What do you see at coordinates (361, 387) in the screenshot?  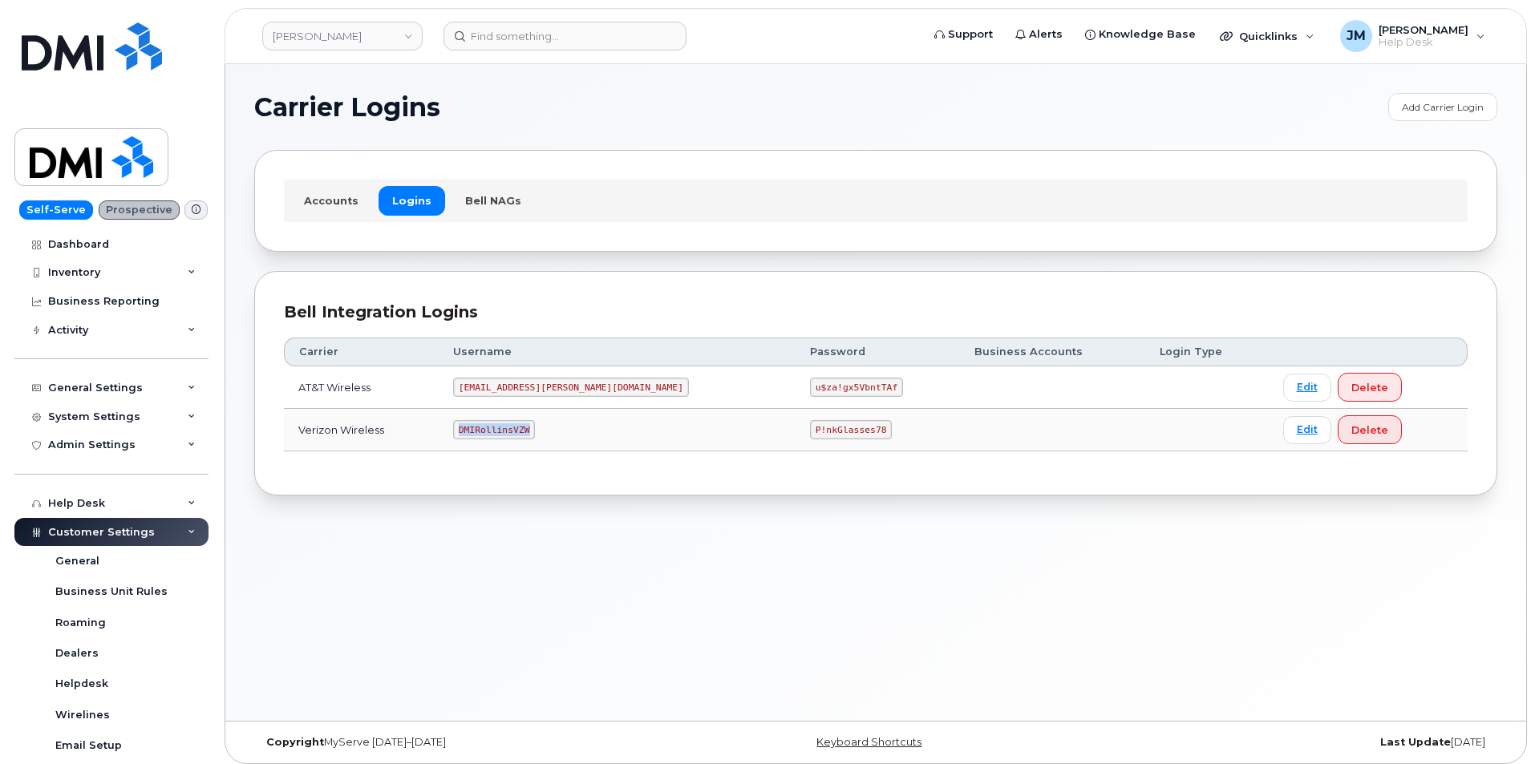 I see `td: AT&T Wireless` at bounding box center [361, 387].